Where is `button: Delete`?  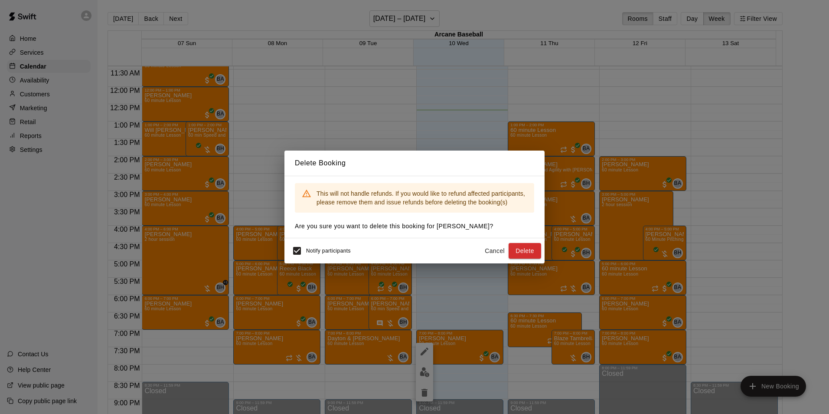 button: Delete is located at coordinates (525, 251).